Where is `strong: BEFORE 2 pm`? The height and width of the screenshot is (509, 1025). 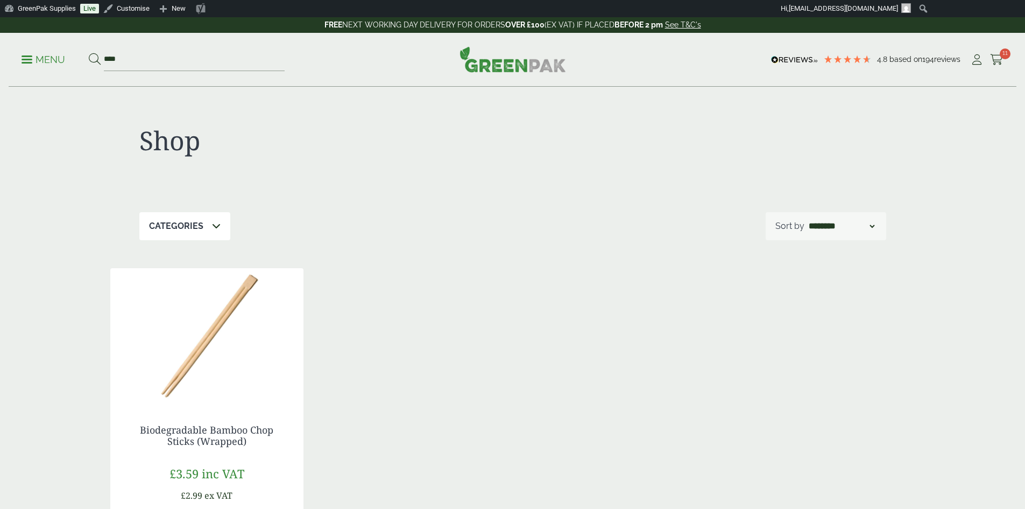 strong: BEFORE 2 pm is located at coordinates (639, 25).